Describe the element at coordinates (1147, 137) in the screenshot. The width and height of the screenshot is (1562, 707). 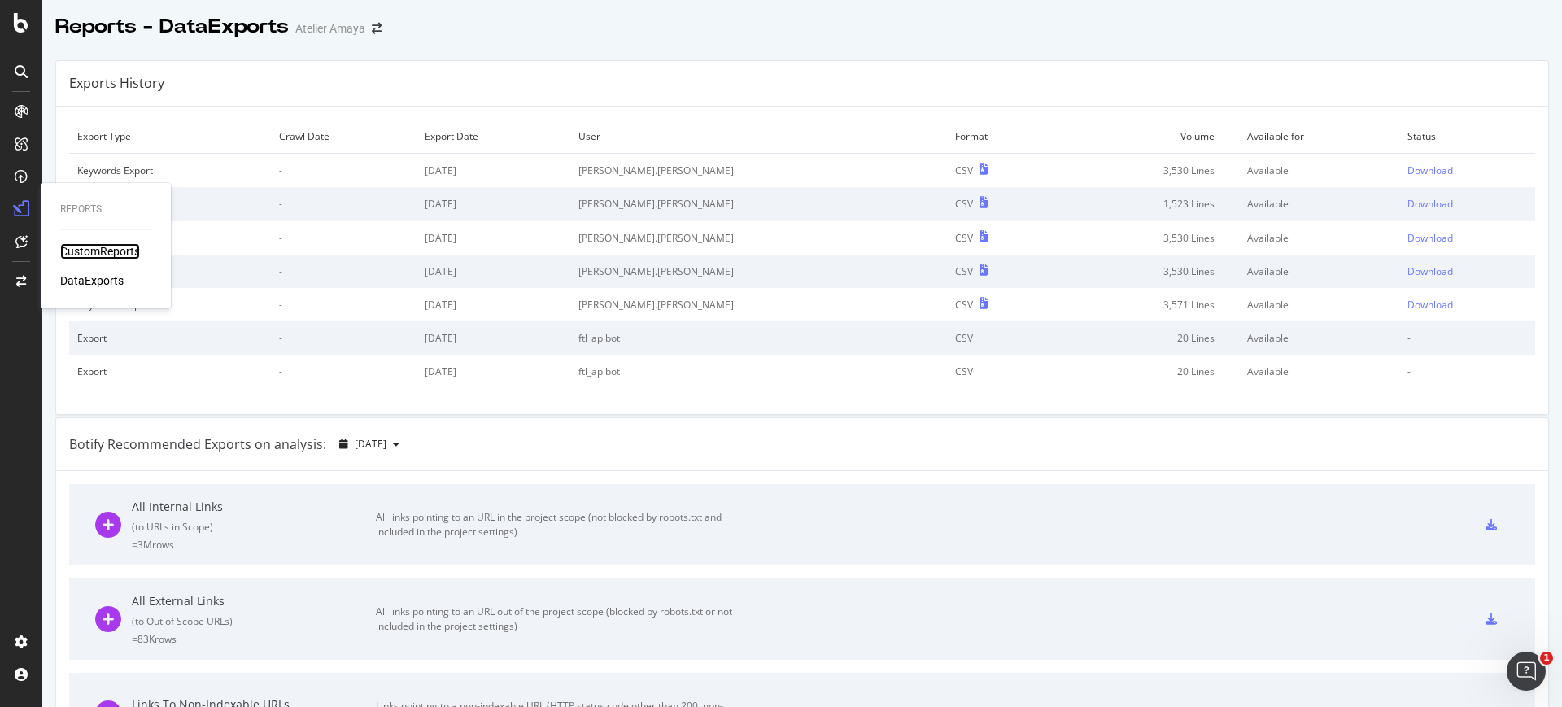
I see `td: Volume` at that location.